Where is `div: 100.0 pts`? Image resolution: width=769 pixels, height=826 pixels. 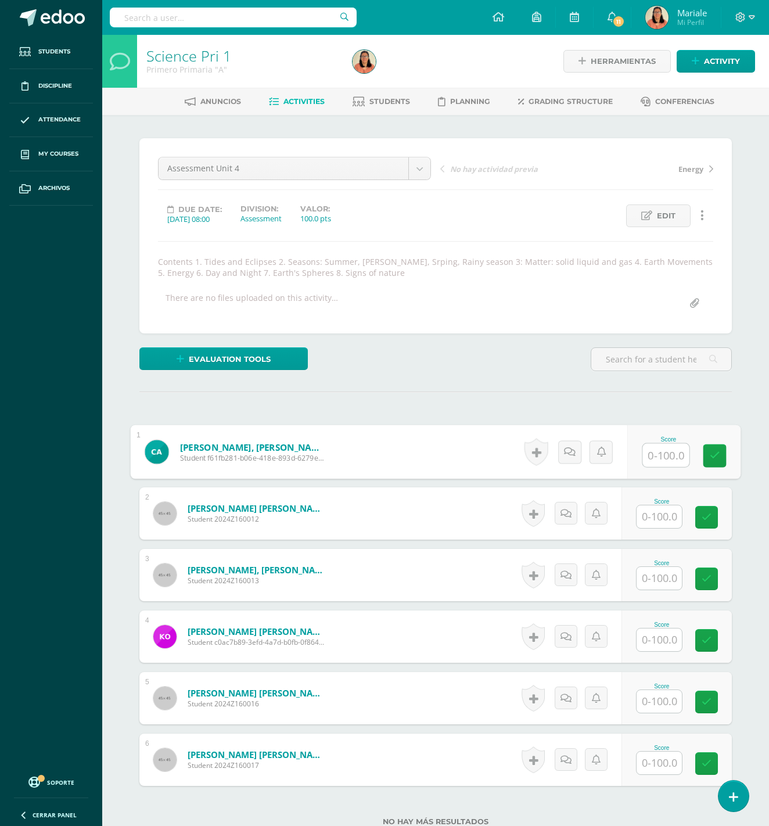 div: 100.0 pts is located at coordinates (315, 218).